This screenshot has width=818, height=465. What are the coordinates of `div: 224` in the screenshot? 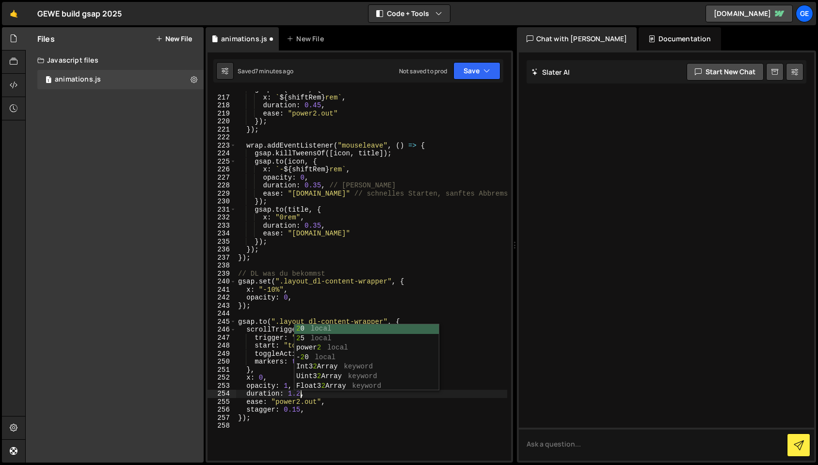 It's located at (222, 153).